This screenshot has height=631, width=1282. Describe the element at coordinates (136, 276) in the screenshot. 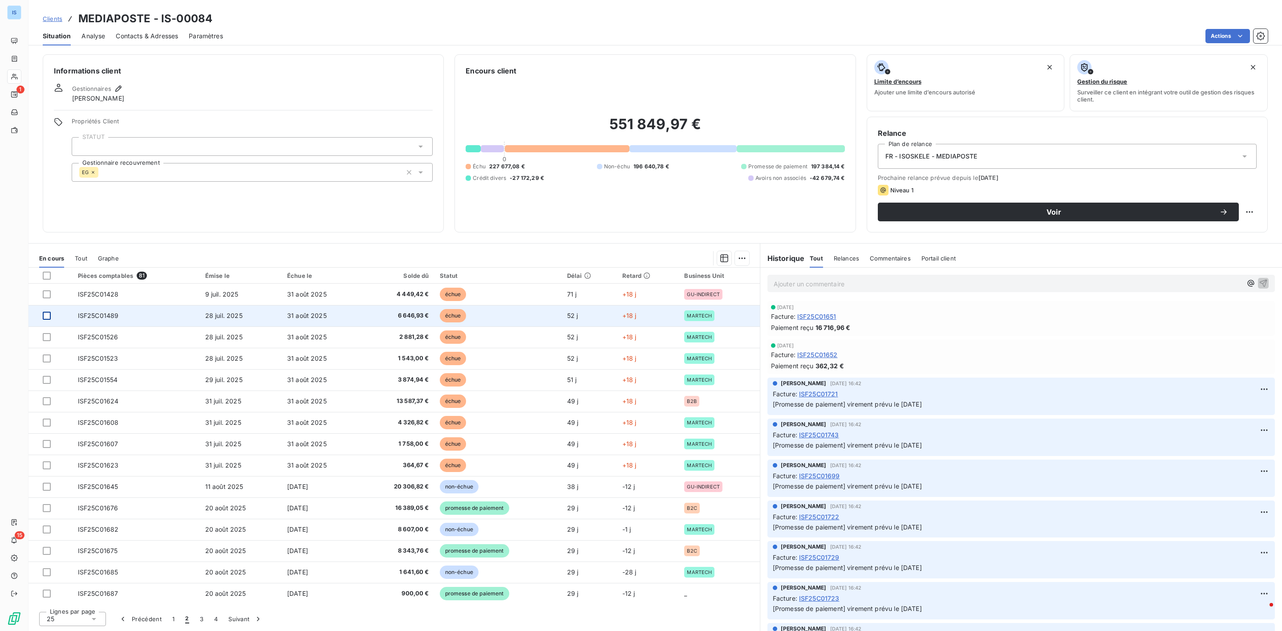

I see `div: Pièces comptables` at that location.